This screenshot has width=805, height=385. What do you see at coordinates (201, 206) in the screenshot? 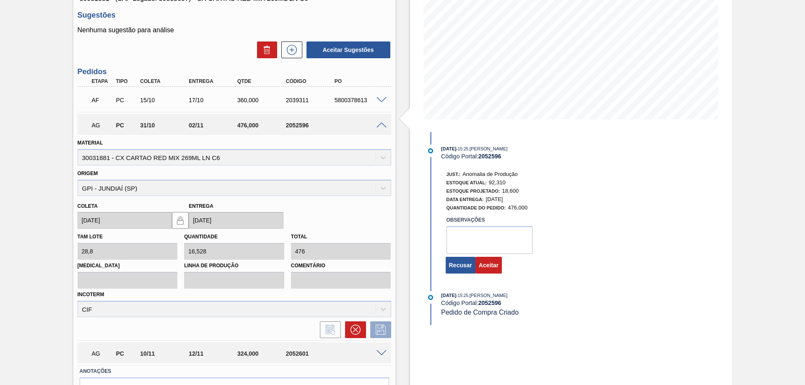
I see `label: Entrega` at bounding box center [201, 206].